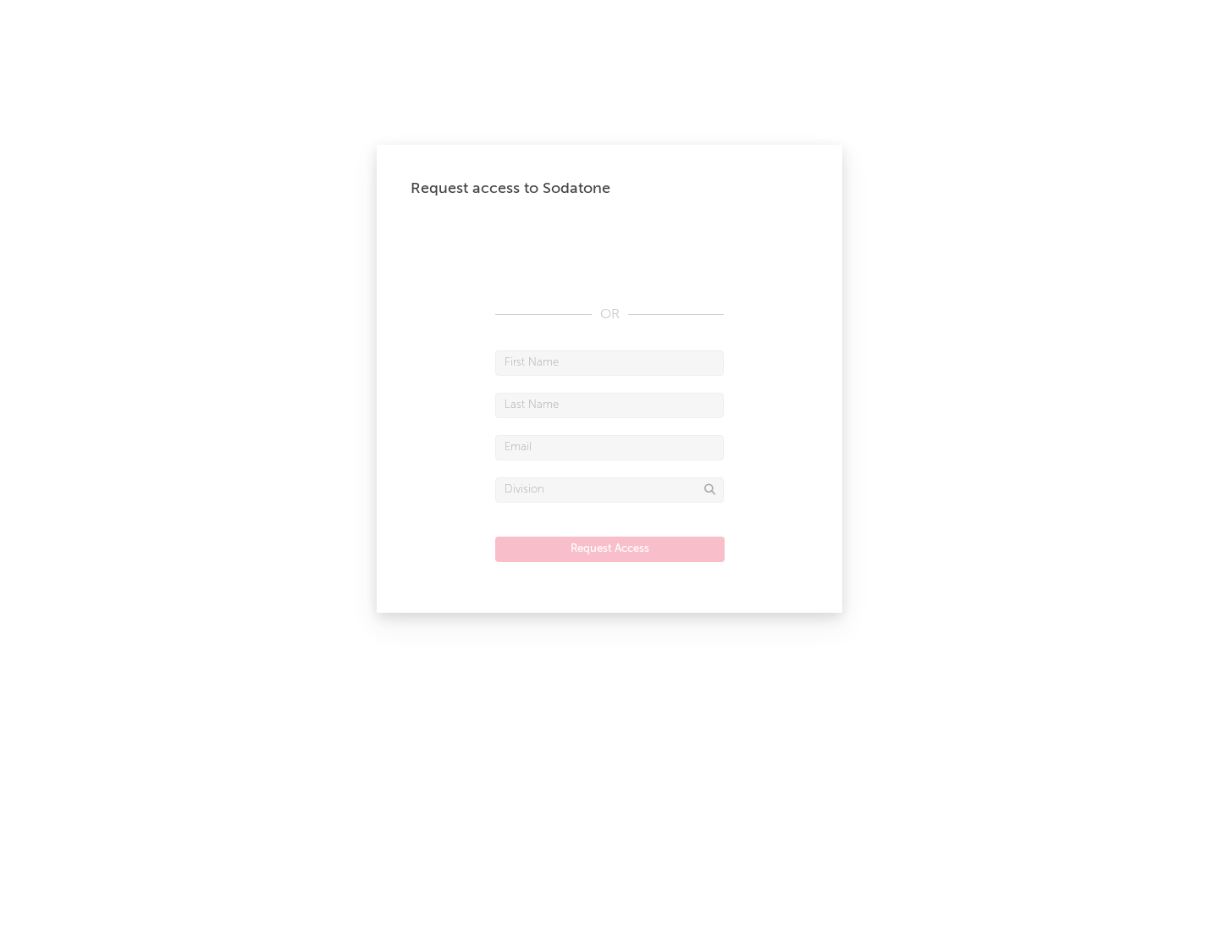 This screenshot has height=931, width=1219. I want to click on input: Last Name, so click(610, 406).